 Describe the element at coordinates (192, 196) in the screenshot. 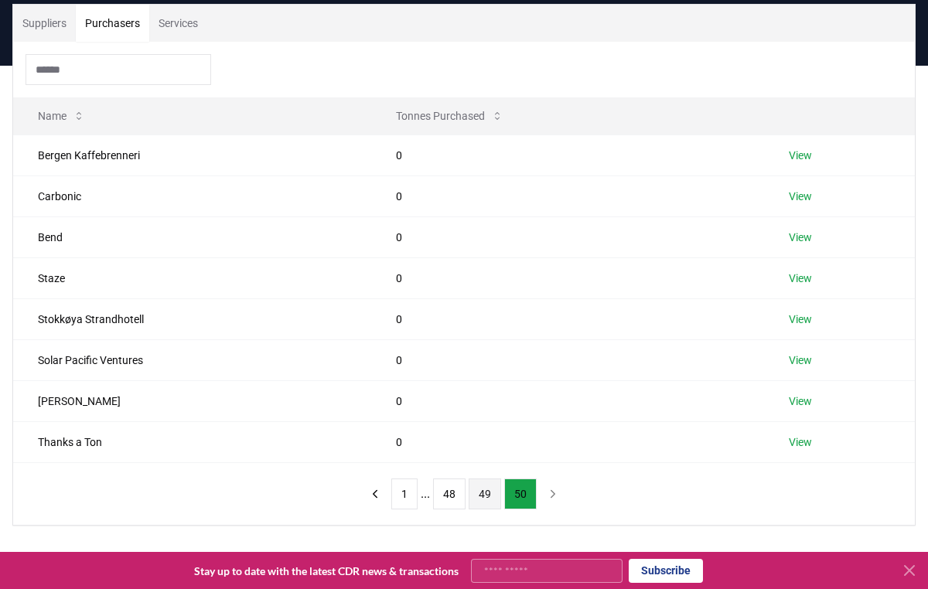

I see `td: Carbonic` at that location.